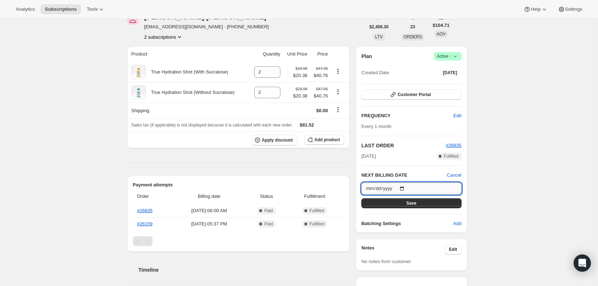 The height and width of the screenshot is (286, 598). Describe the element at coordinates (454, 175) in the screenshot. I see `span: Cancel` at that location.